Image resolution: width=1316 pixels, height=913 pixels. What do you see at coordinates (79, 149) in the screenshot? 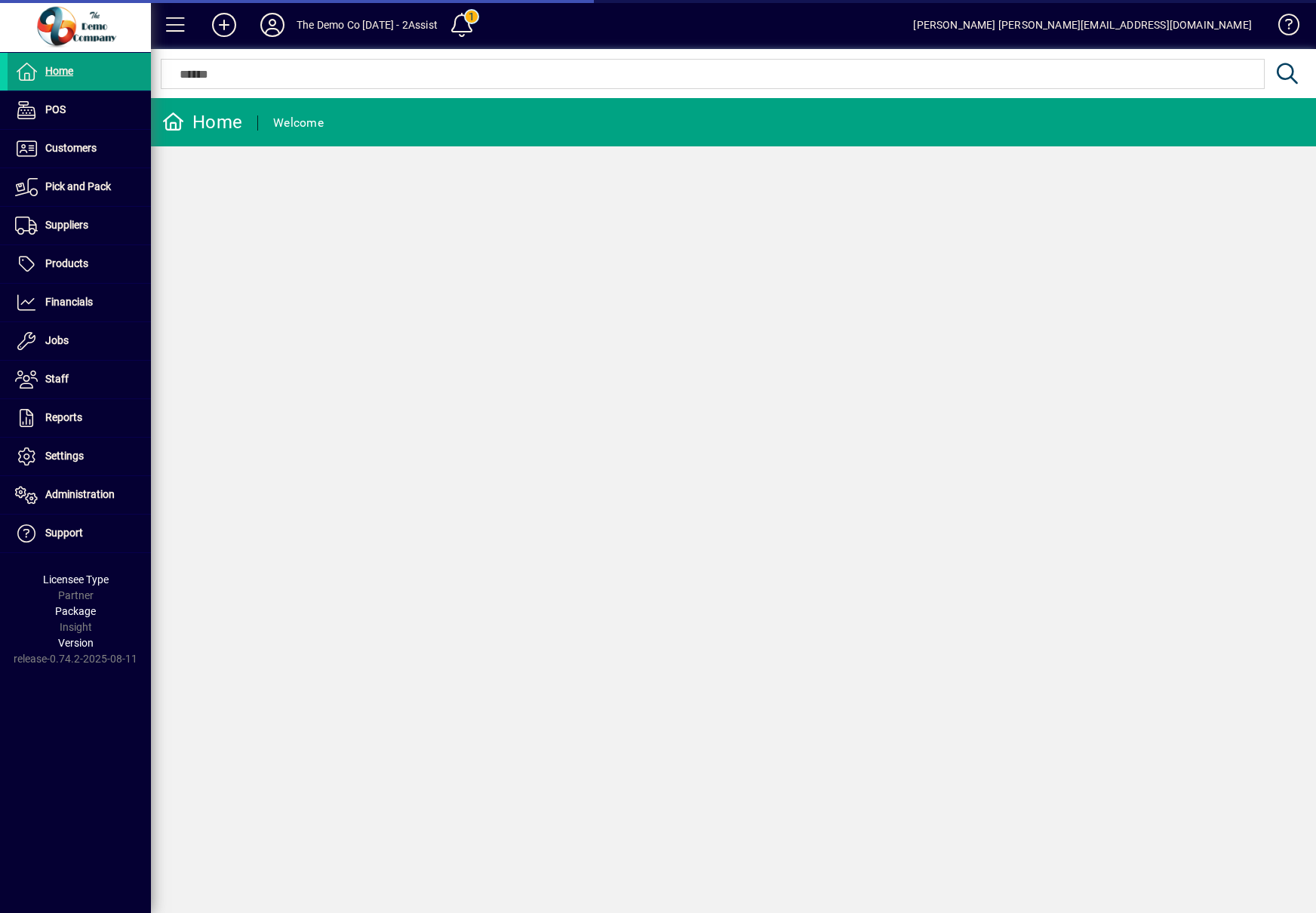
I see `a: Customers` at bounding box center [79, 149].